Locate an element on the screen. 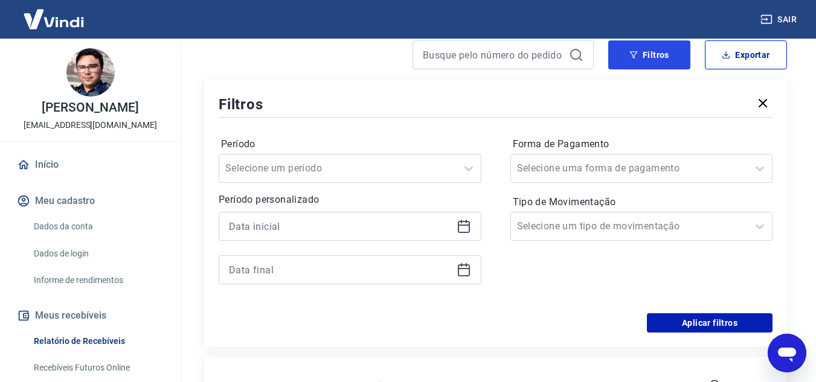 Image resolution: width=816 pixels, height=382 pixels. label: Período is located at coordinates (350, 144).